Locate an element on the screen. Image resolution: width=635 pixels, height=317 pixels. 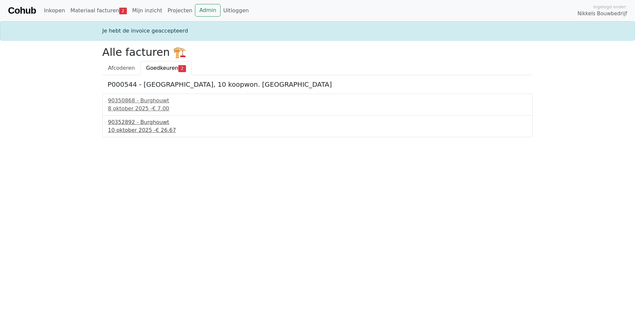
div: 8 oktober 2025 - is located at coordinates (318, 109).